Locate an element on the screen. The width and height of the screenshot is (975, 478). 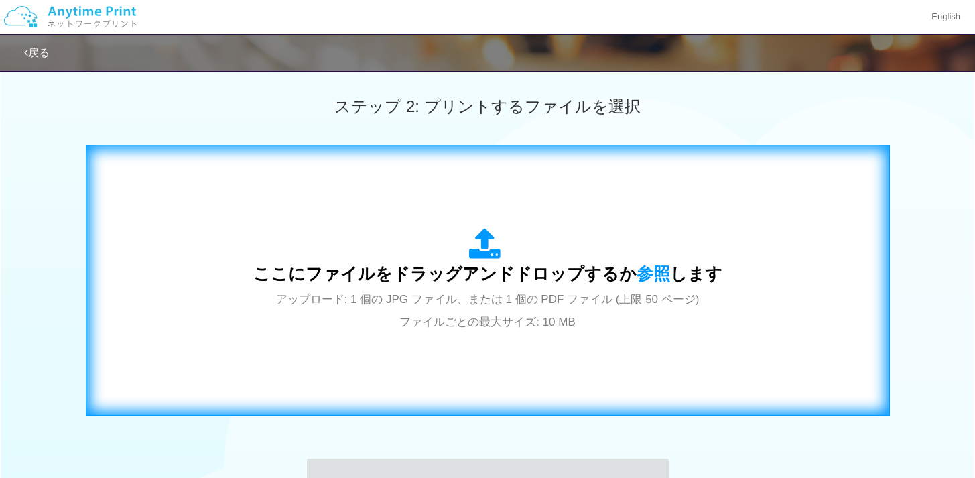
span: 参照 is located at coordinates (653, 273).